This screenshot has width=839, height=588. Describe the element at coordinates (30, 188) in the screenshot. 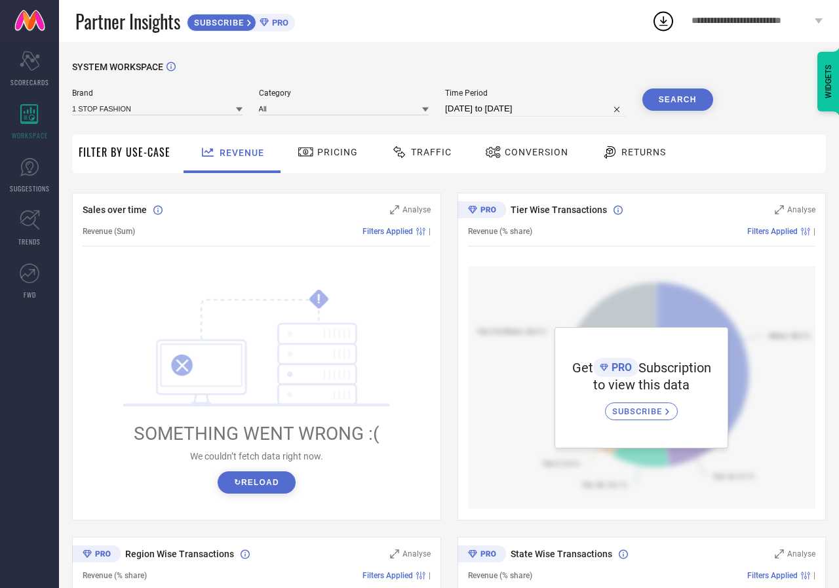

I see `span: SUGGESTIONS` at that location.